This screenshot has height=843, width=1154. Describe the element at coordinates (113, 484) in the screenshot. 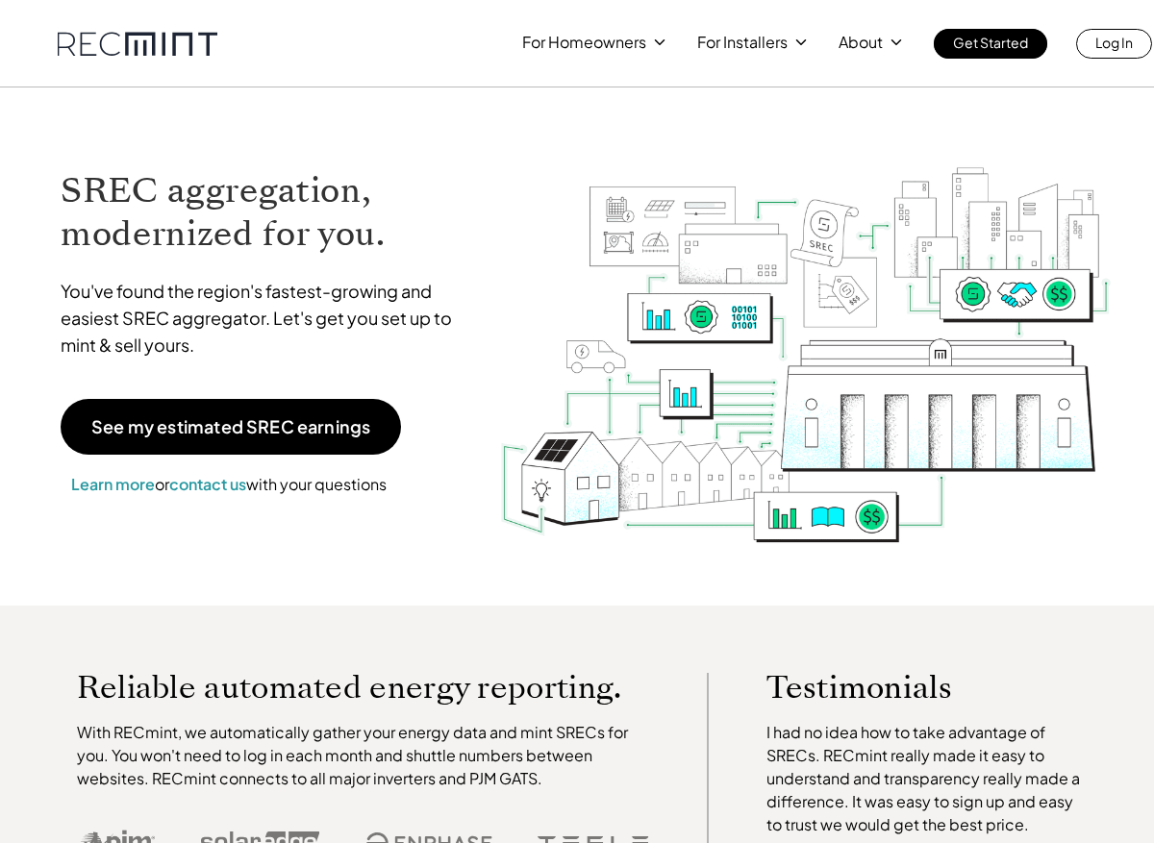

I see `span: Learn more` at that location.